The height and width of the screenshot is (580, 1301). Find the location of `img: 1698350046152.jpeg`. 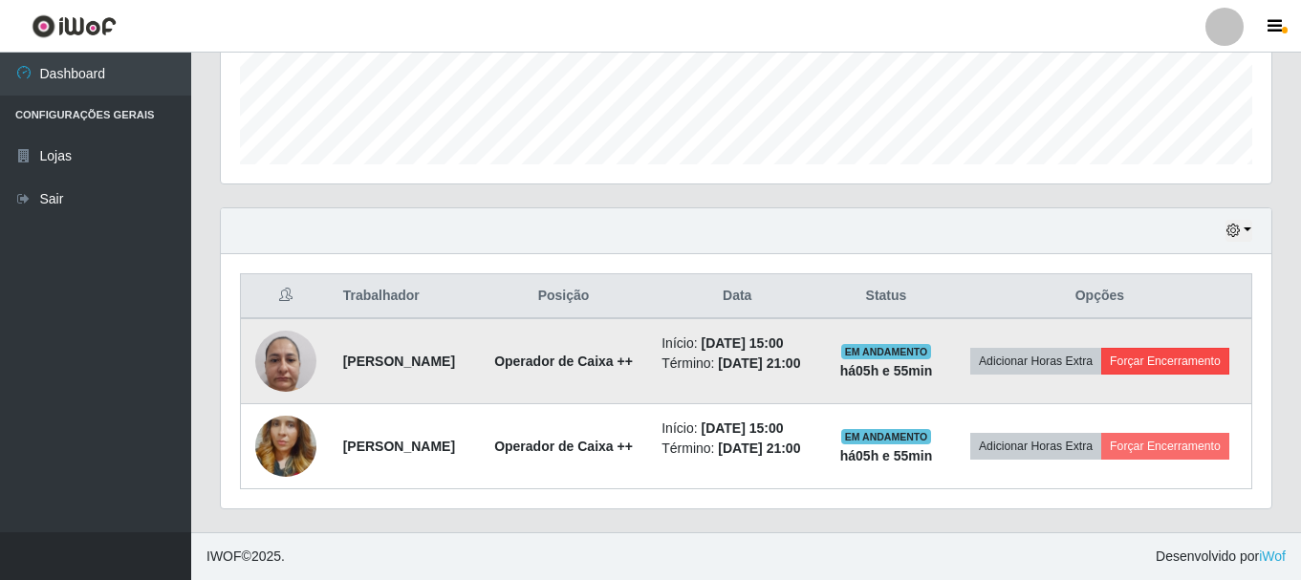

img: 1698350046152.jpeg is located at coordinates (286, 360).